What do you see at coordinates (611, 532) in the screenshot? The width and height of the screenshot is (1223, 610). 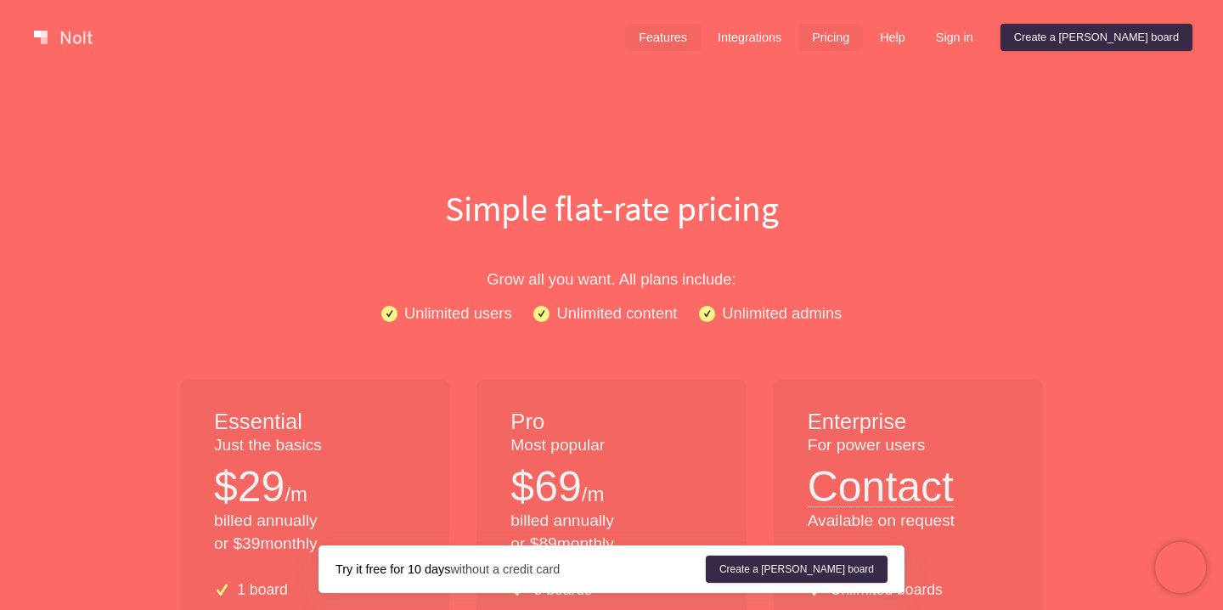 I see `p: billed annually or $ 89 monthly` at bounding box center [611, 532].